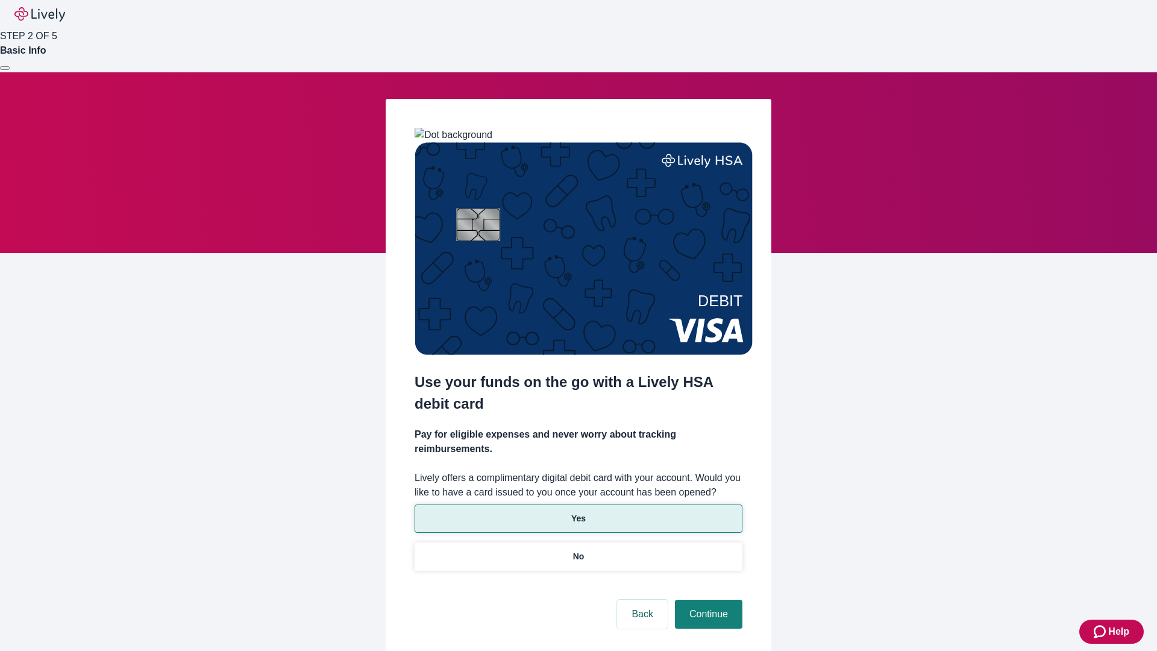  What do you see at coordinates (584, 248) in the screenshot?
I see `img: Debit card` at bounding box center [584, 248].